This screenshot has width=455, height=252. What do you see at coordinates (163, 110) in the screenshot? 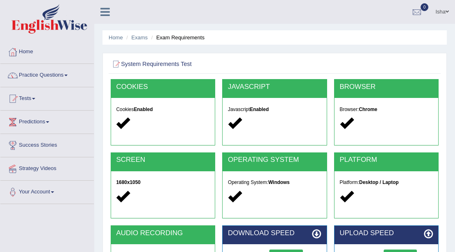
I see `h5: Cookies` at bounding box center [163, 110].